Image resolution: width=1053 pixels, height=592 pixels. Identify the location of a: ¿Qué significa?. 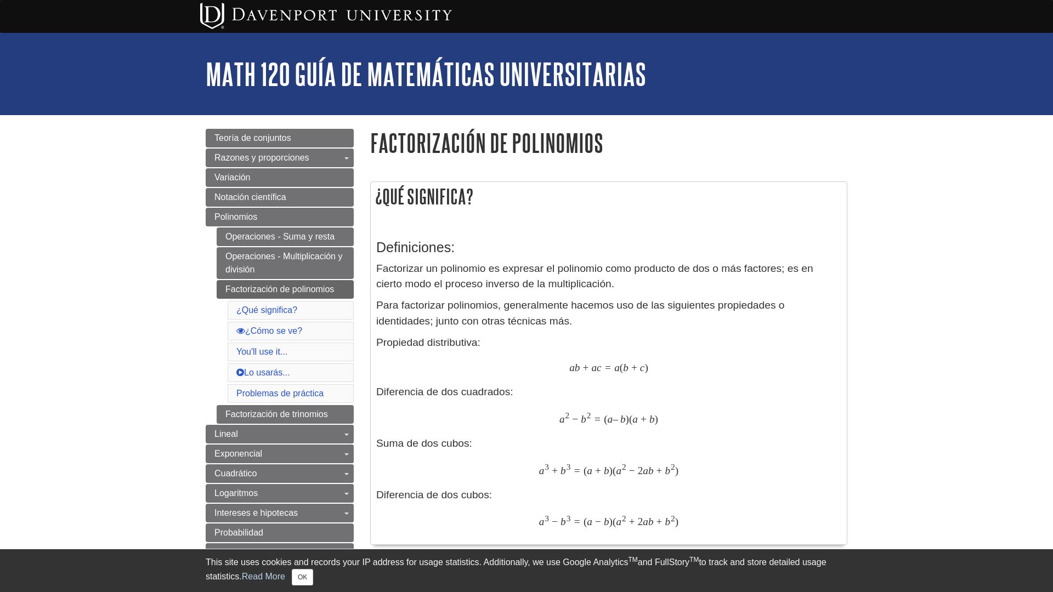
(266, 310).